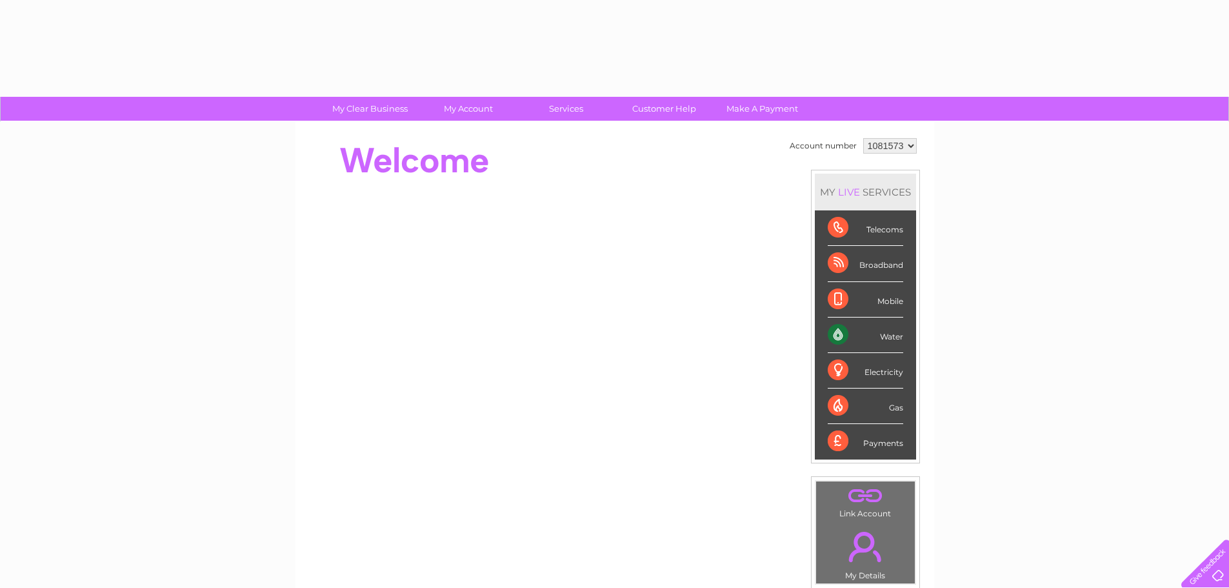 Image resolution: width=1229 pixels, height=588 pixels. What do you see at coordinates (370, 108) in the screenshot?
I see `a: My Clear Business` at bounding box center [370, 108].